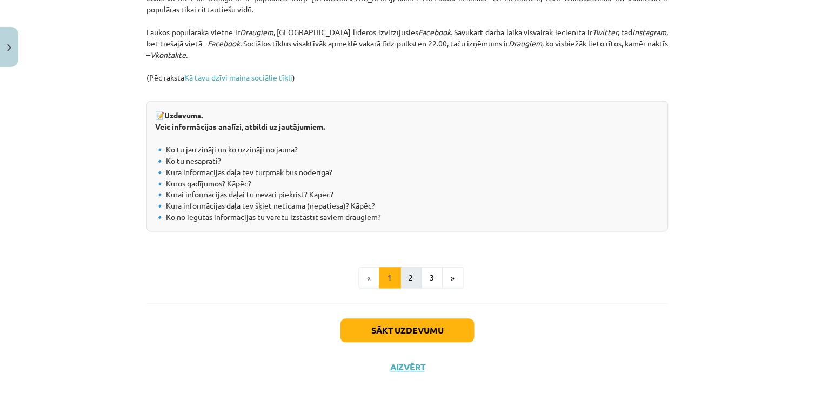  I want to click on nav: Page navigation example, so click(407, 278).